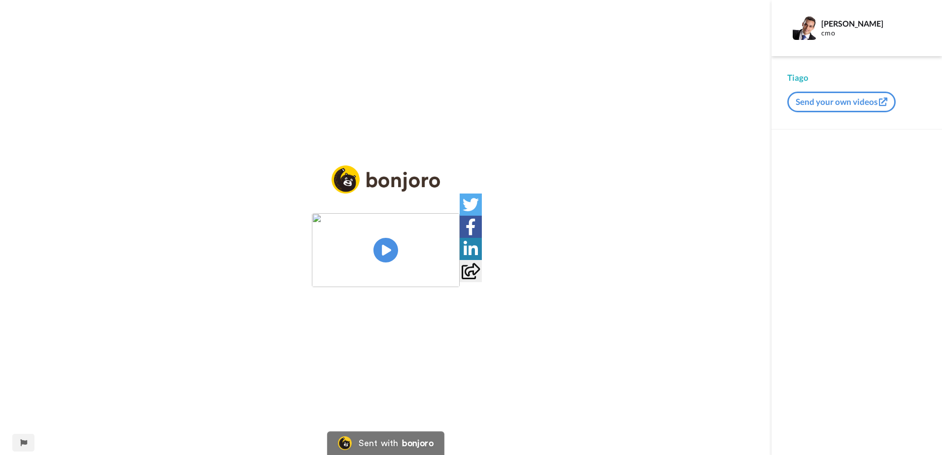 The width and height of the screenshot is (942, 455). Describe the element at coordinates (386, 250) in the screenshot. I see `img: 240920a8-b057-4555-8547-e9c6f2d749bf.jpg` at that location.